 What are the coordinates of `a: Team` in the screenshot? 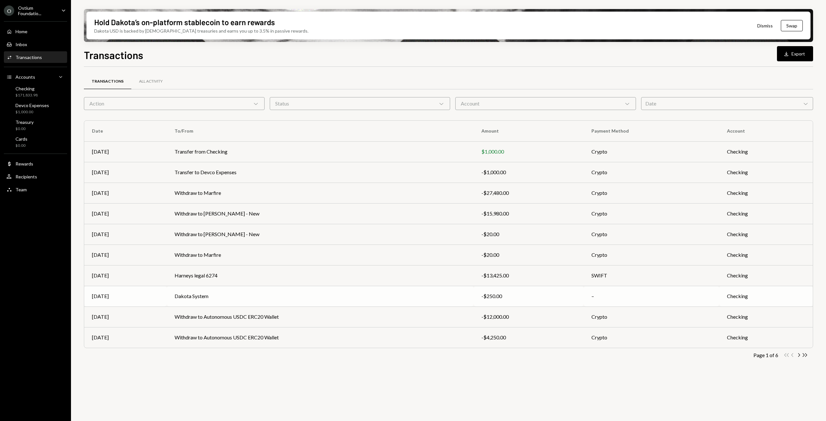 It's located at (36, 189).